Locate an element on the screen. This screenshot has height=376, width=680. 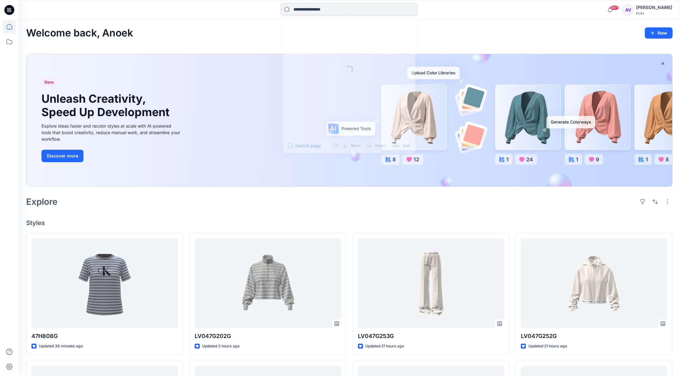
a: LV047G202G is located at coordinates (268, 283).